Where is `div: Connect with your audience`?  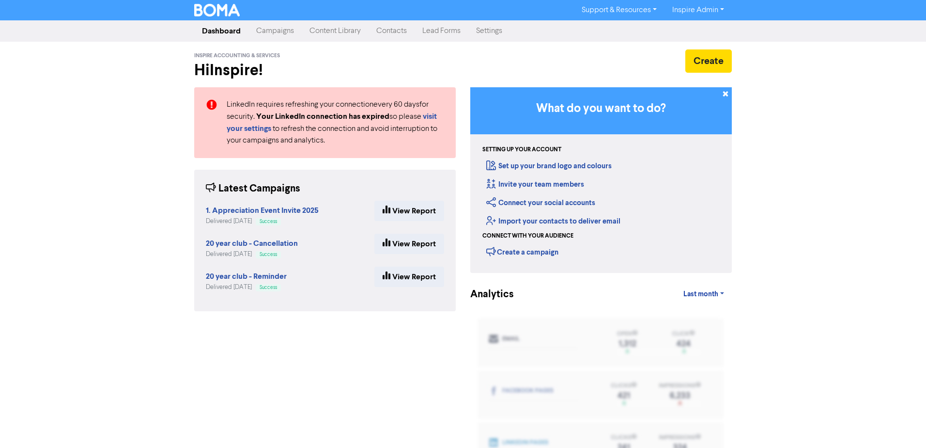 div: Connect with your audience is located at coordinates (528, 236).